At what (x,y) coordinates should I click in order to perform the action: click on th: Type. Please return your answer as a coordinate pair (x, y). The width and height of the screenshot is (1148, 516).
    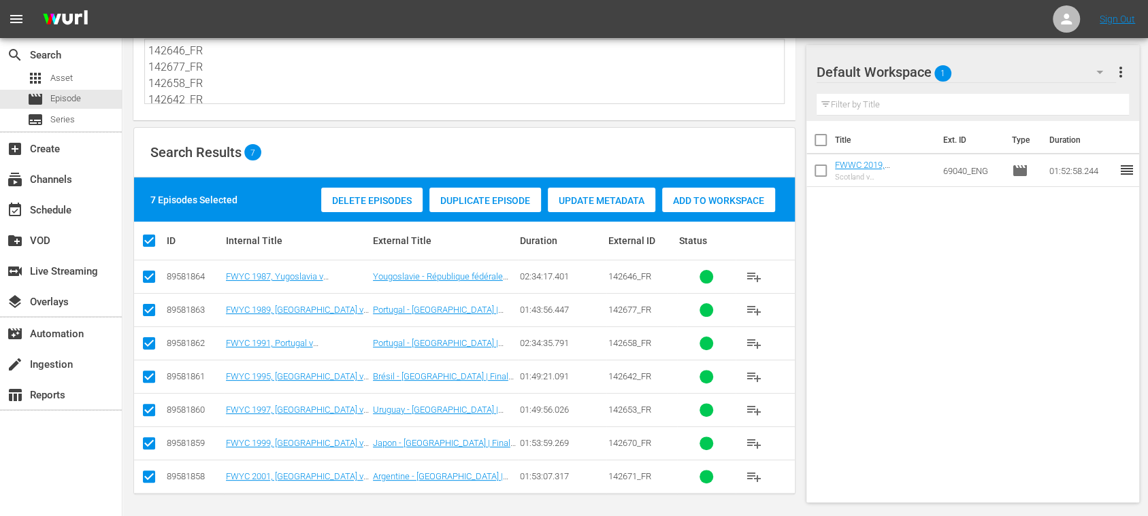
    Looking at the image, I should click on (1022, 140).